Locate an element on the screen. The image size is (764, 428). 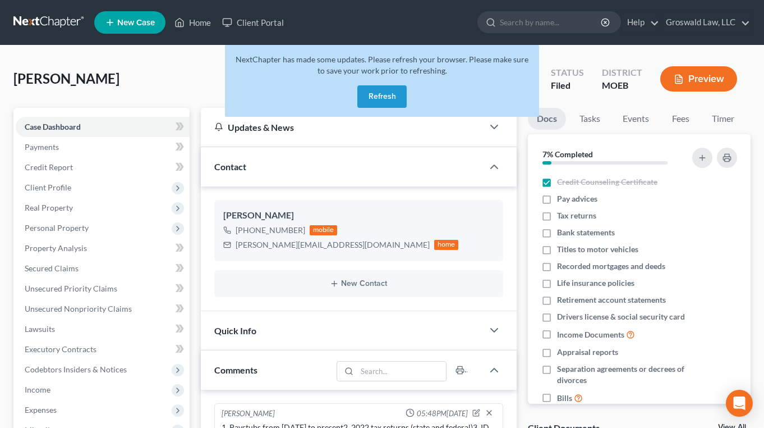
span: Bills is located at coordinates (564, 398).